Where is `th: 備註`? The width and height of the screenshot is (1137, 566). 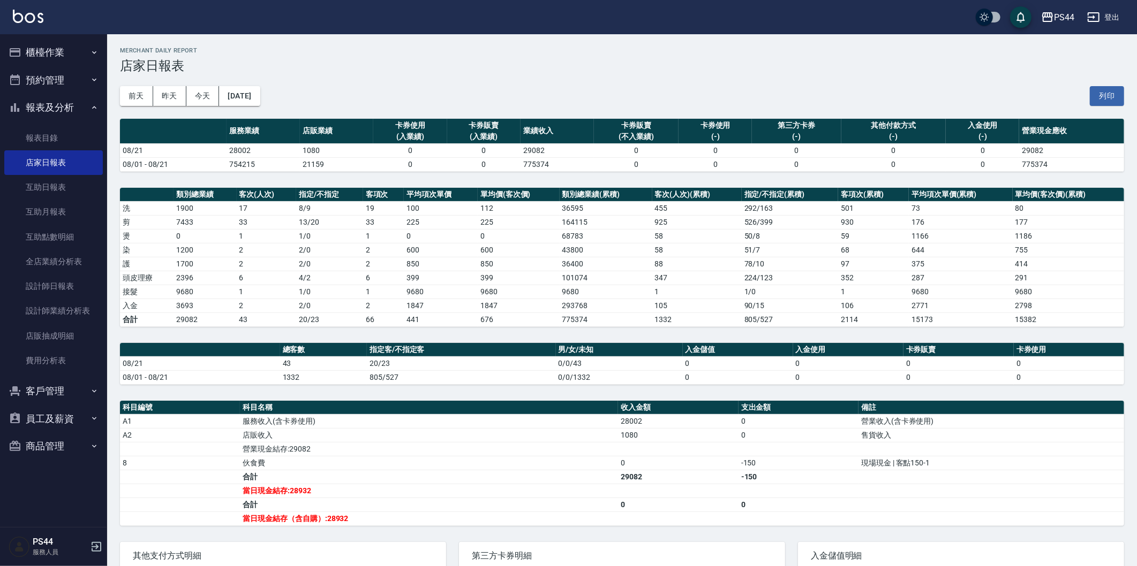 th: 備註 is located at coordinates (991, 408).